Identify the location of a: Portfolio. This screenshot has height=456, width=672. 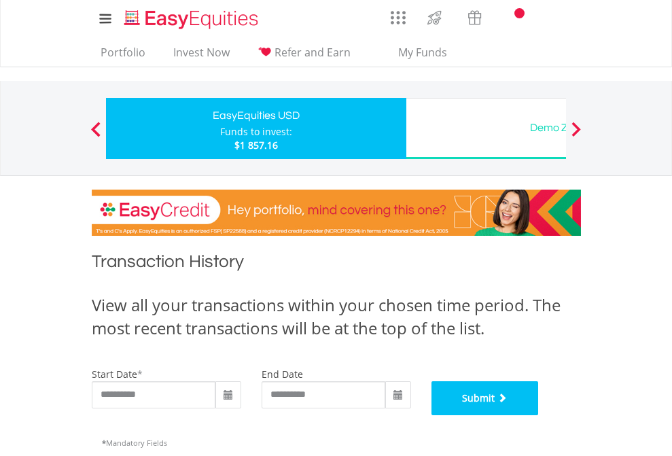
(123, 56).